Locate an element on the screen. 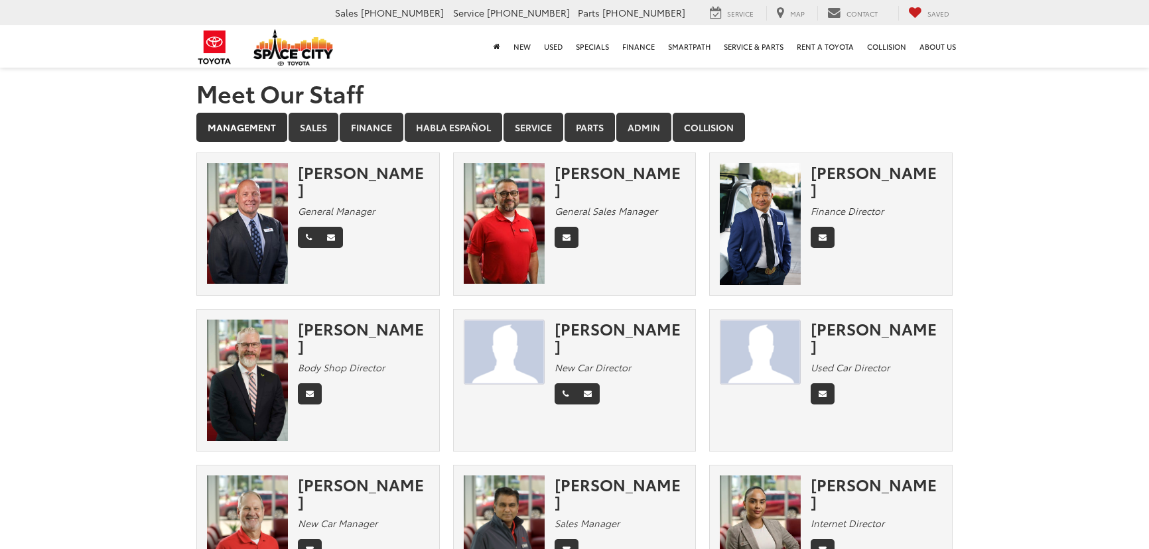 Image resolution: width=1149 pixels, height=549 pixels. img: Ben Saxton is located at coordinates (248, 224).